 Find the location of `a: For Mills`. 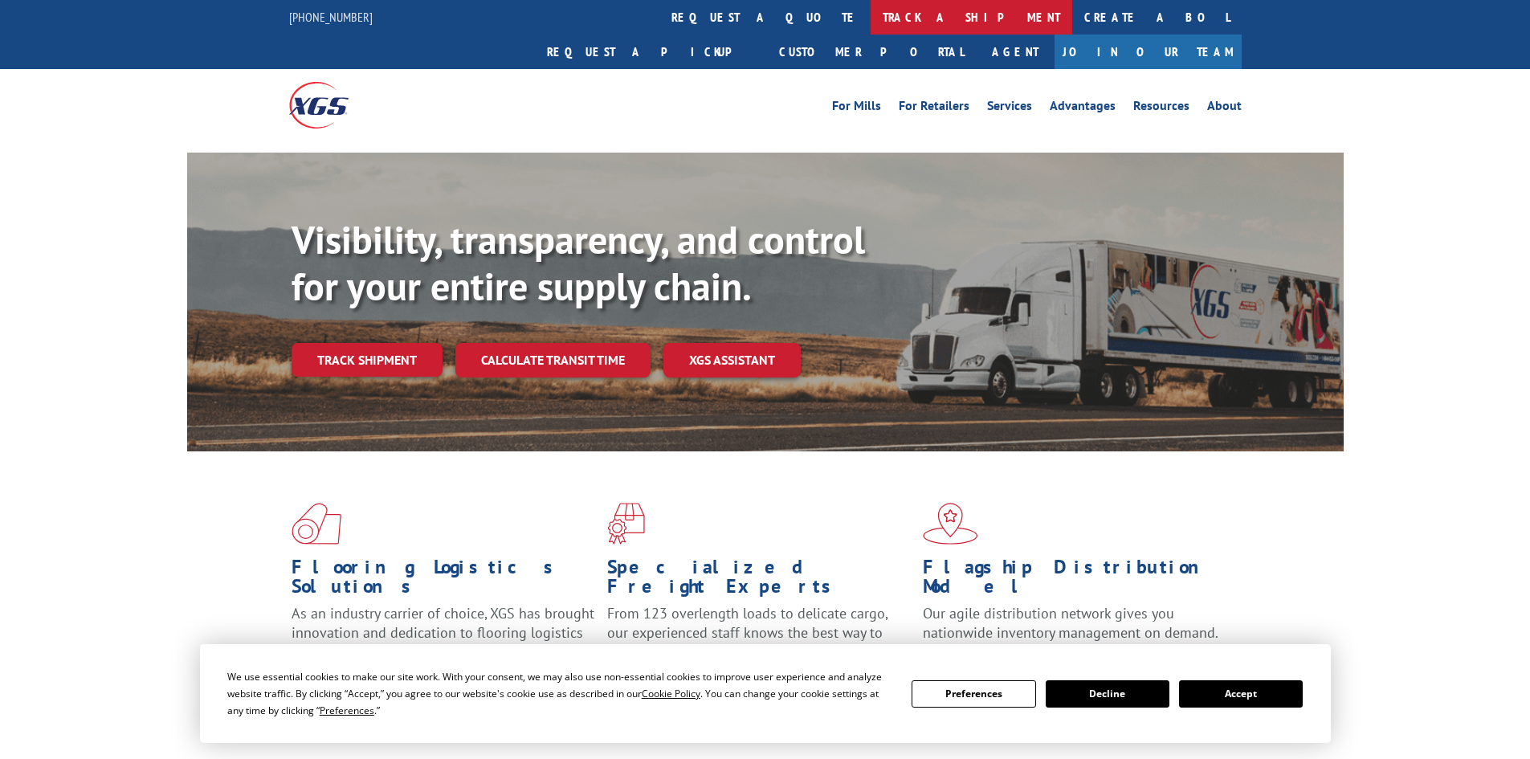

a: For Mills is located at coordinates (856, 108).